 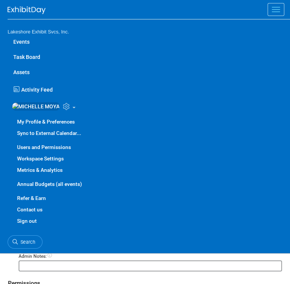 What do you see at coordinates (25, 242) in the screenshot?
I see `a: Search` at bounding box center [25, 242].